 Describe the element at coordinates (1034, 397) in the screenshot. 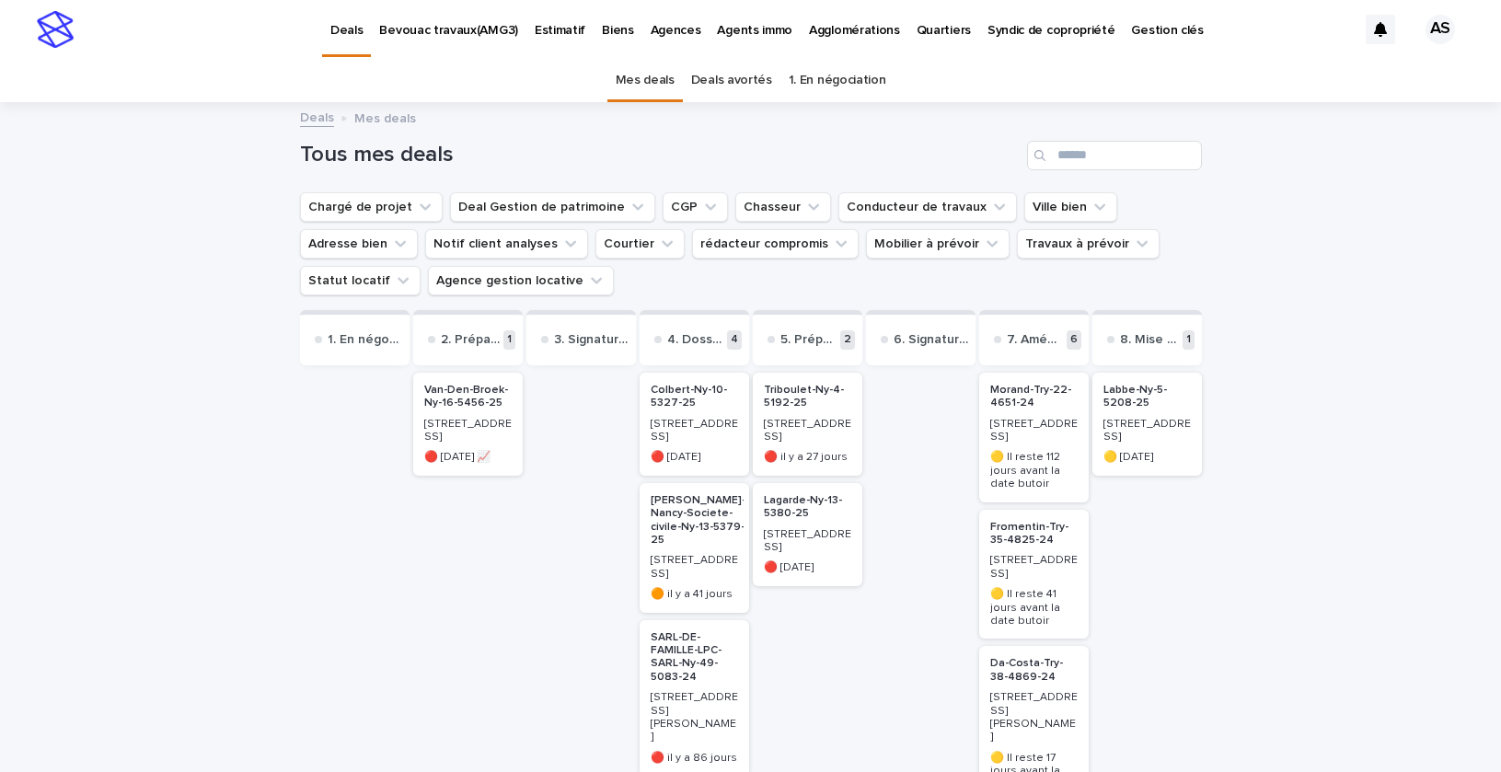

I see `p: Morand-Try-22-4651-24` at that location.